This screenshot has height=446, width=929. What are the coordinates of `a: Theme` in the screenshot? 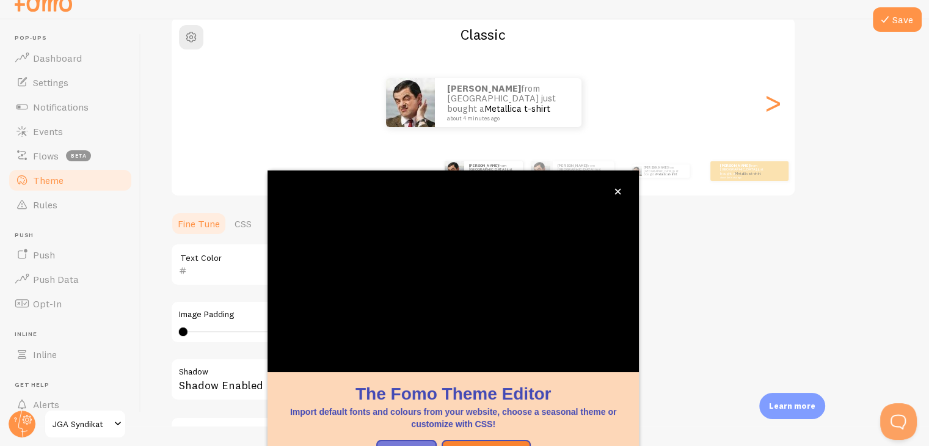 It's located at (70, 180).